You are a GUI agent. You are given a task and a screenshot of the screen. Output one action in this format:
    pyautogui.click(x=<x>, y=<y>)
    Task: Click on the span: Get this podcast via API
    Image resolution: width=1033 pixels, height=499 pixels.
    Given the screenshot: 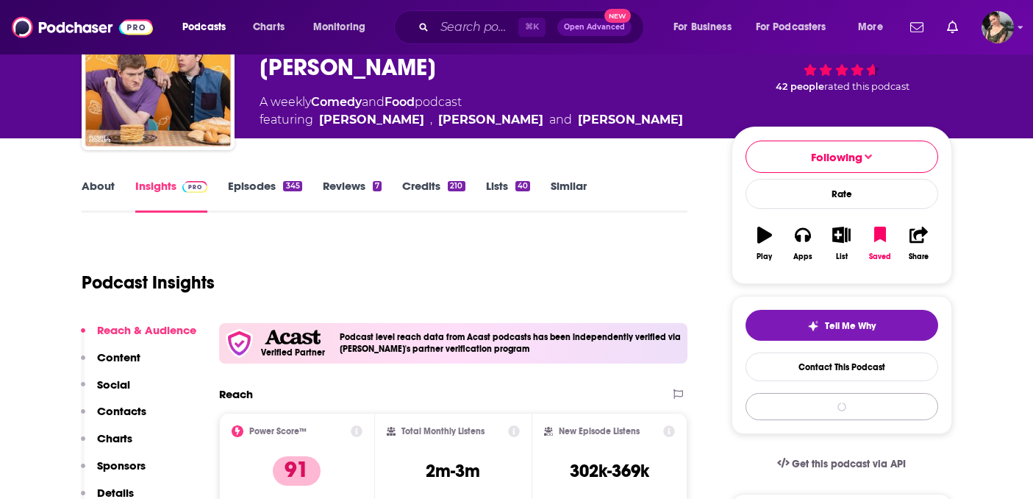 What is the action you would take?
    pyautogui.click(x=849, y=463)
    